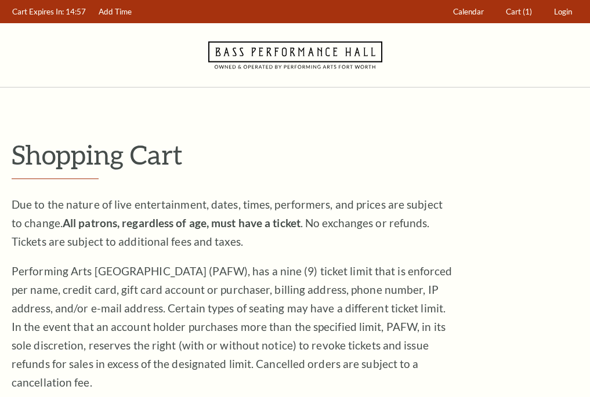  What do you see at coordinates (38, 12) in the screenshot?
I see `span: Cart Expires In:` at bounding box center [38, 12].